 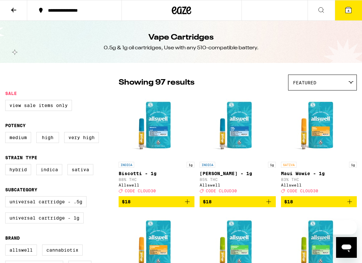 What do you see at coordinates (44, 218) in the screenshot?
I see `label: Universal Cartridge - 1g` at bounding box center [44, 218].